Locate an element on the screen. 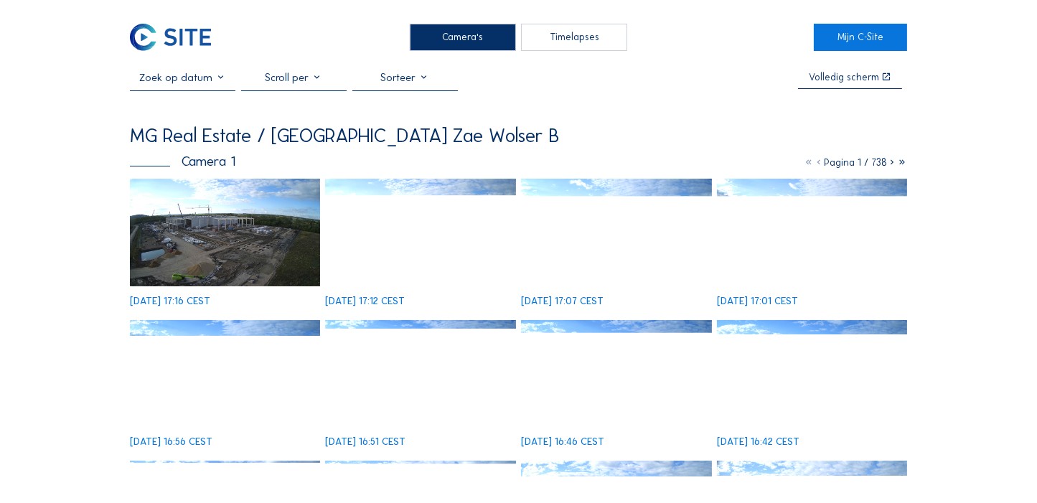 This screenshot has width=1037, height=503. div: Volledig scherm is located at coordinates (844, 78).